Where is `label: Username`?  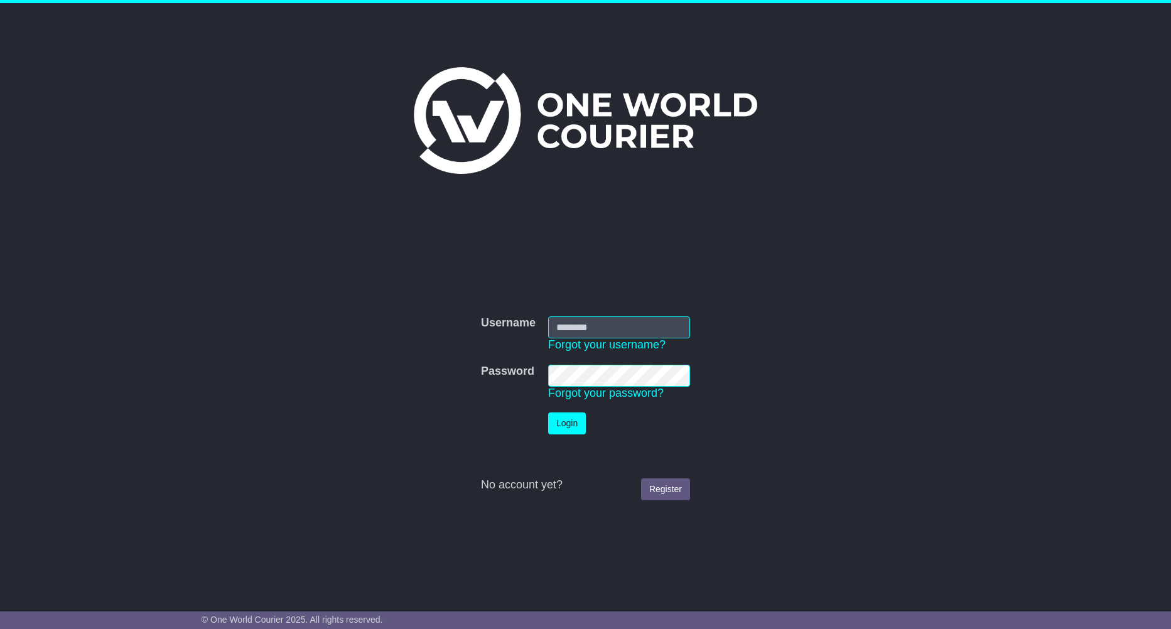 label: Username is located at coordinates (508, 323).